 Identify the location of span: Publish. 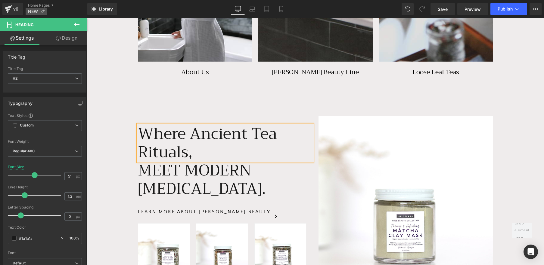
(505, 9).